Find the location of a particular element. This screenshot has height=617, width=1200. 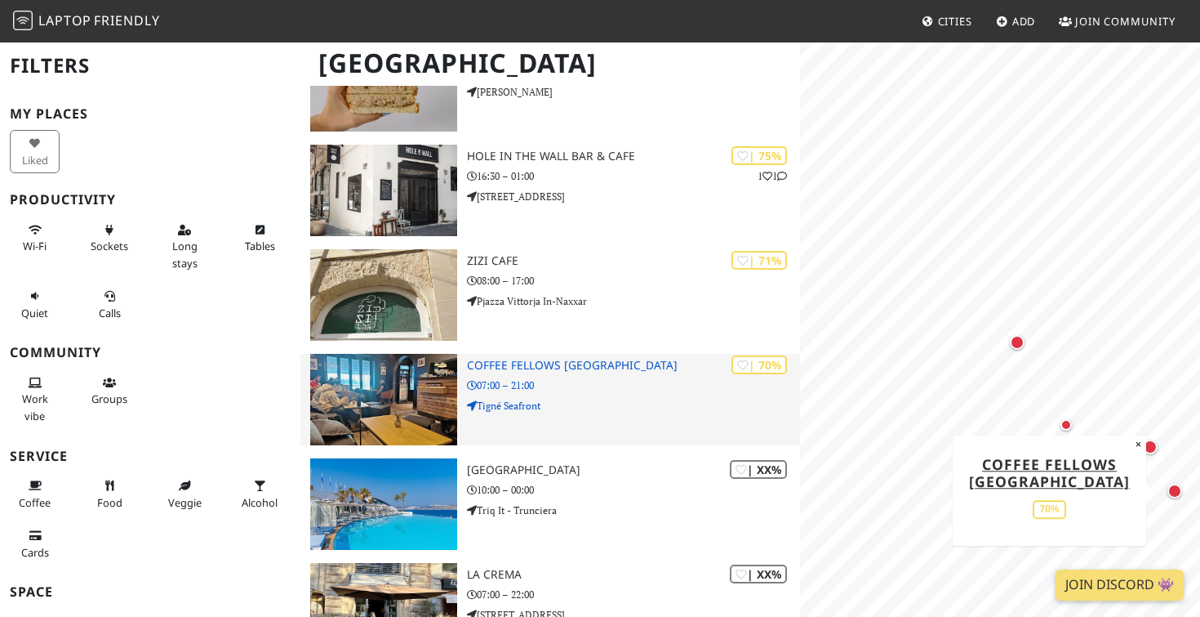

div: | 70% is located at coordinates (759, 364).